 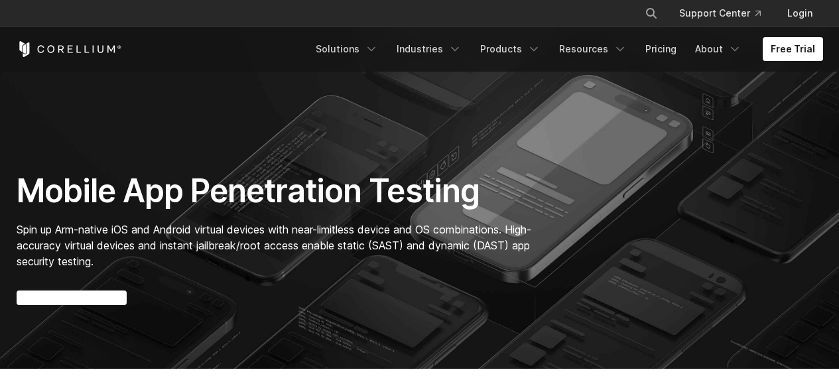 I want to click on a: Industries, so click(x=429, y=49).